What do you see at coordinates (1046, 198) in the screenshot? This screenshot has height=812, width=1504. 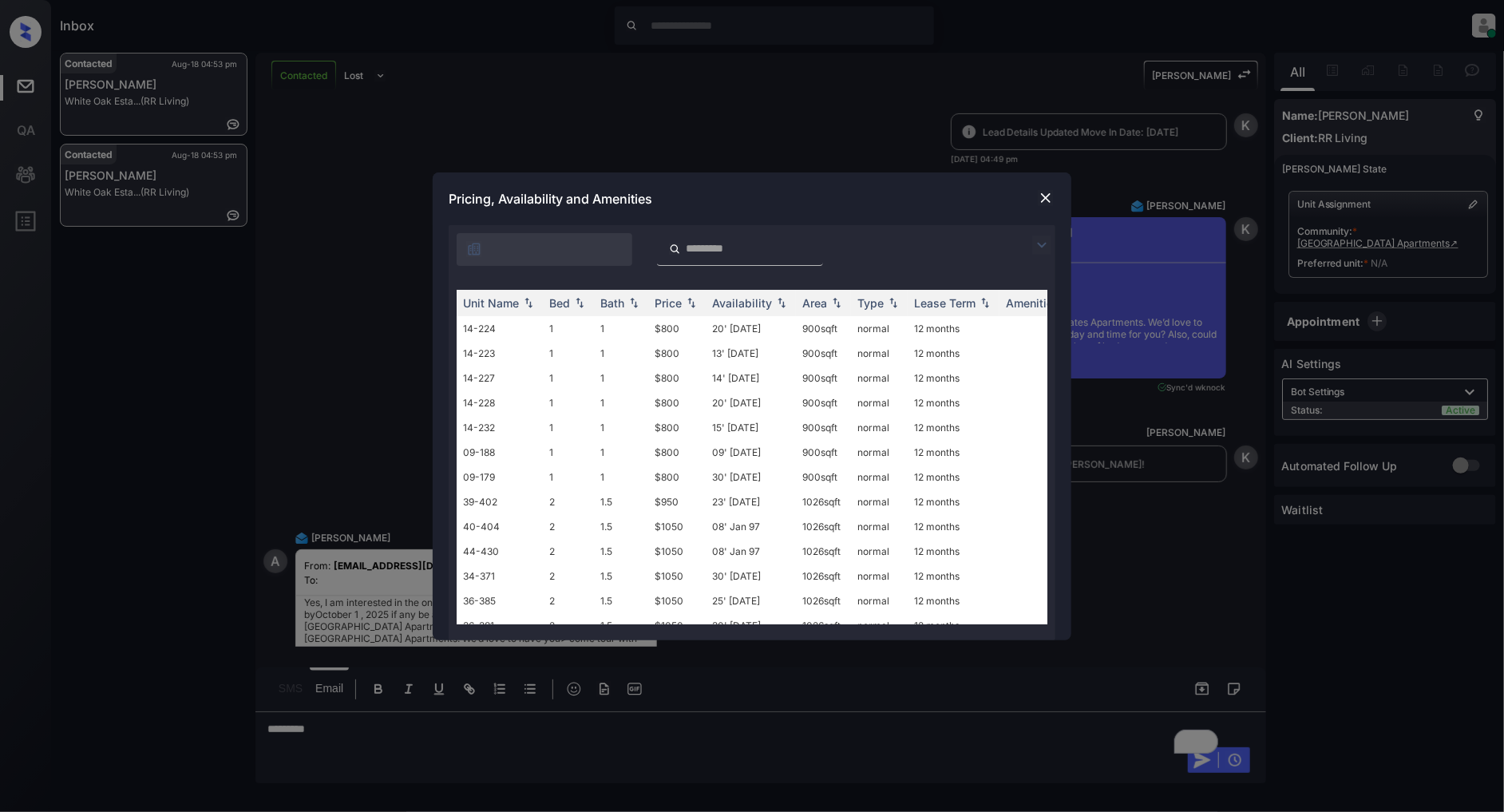 I see `img: close` at bounding box center [1046, 198].